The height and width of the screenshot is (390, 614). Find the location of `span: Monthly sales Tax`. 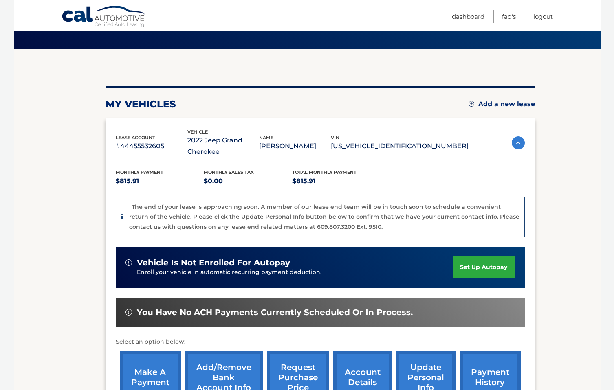

span: Monthly sales Tax is located at coordinates (228, 172).